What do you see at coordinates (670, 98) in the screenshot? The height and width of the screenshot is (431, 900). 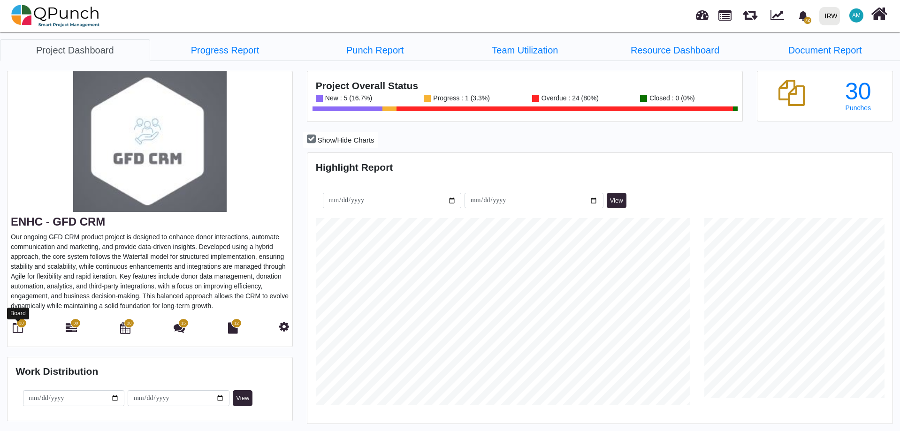 I see `div: Closed : 0 (0%)` at bounding box center [670, 98].